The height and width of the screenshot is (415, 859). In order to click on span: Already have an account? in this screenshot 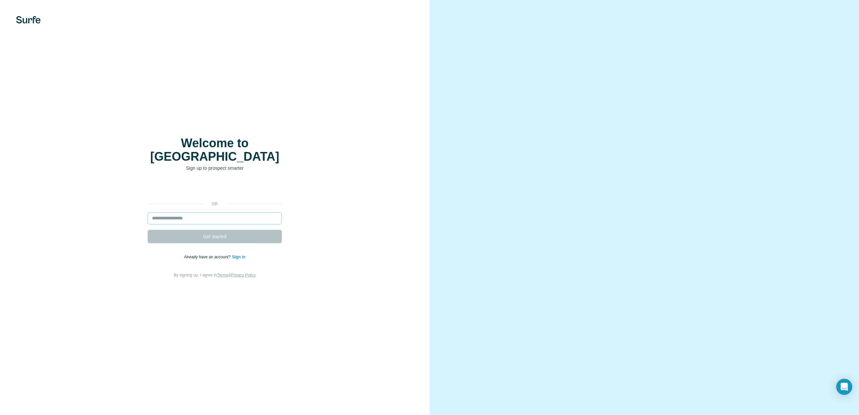, I will do `click(208, 257)`.